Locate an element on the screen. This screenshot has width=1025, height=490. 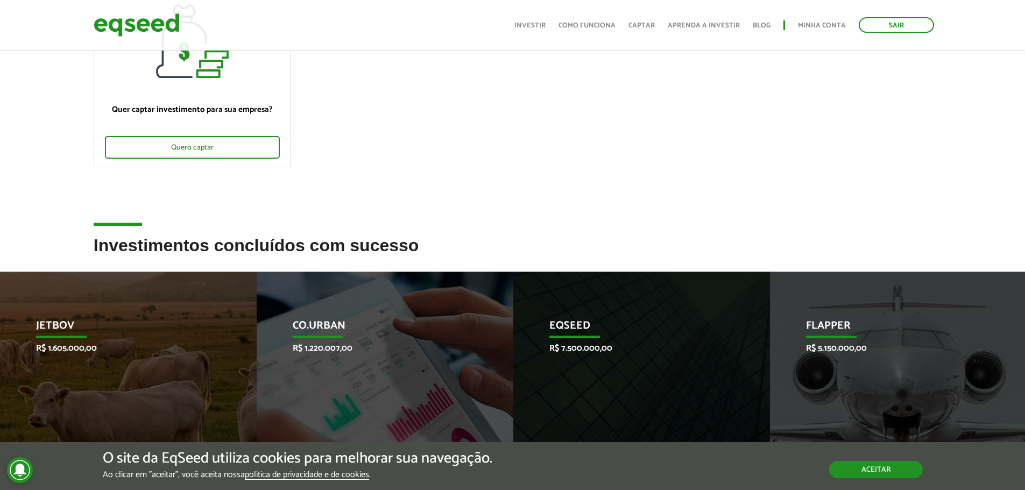
p: Quer captar investimento para sua empresa? is located at coordinates (192, 110).